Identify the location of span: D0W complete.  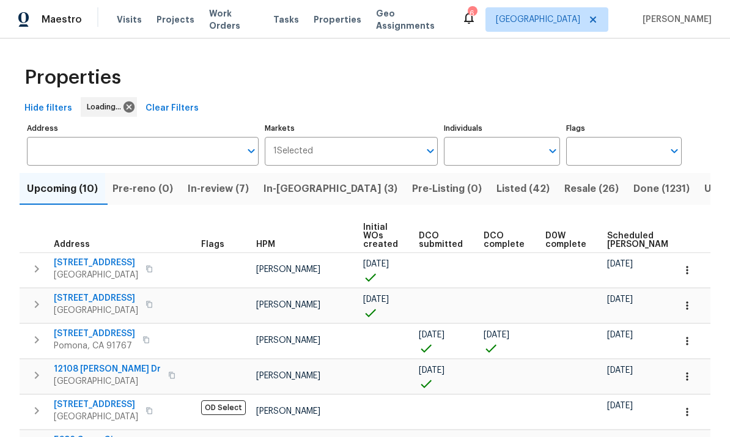
(565, 240).